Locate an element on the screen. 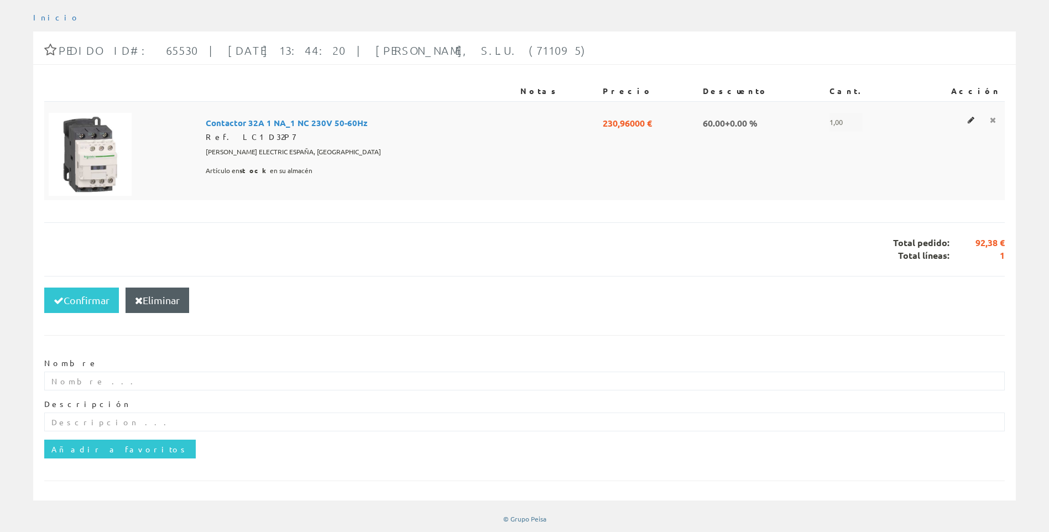 The width and height of the screenshot is (1049, 532). th: Notas is located at coordinates (557, 91).